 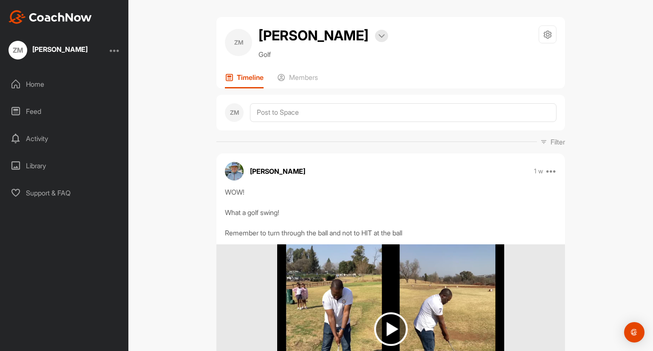 What do you see at coordinates (539, 171) in the screenshot?
I see `p: 1 w` at bounding box center [539, 171].